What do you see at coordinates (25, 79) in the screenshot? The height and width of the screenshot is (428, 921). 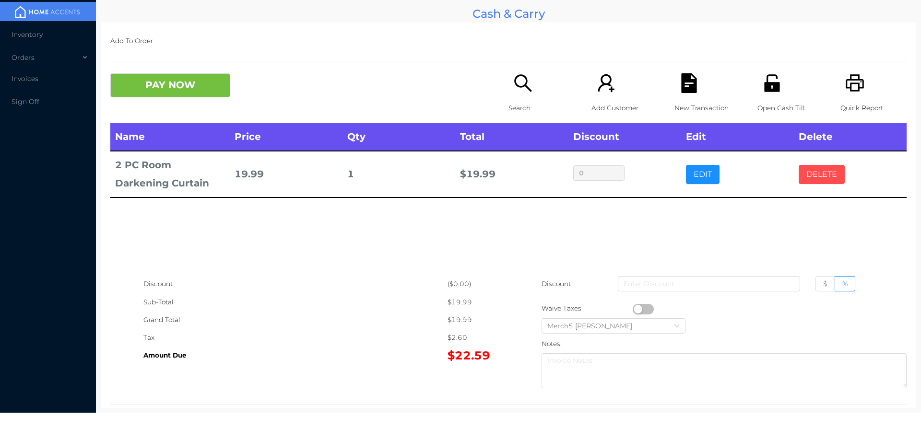 I see `span: Invoices` at bounding box center [25, 79].